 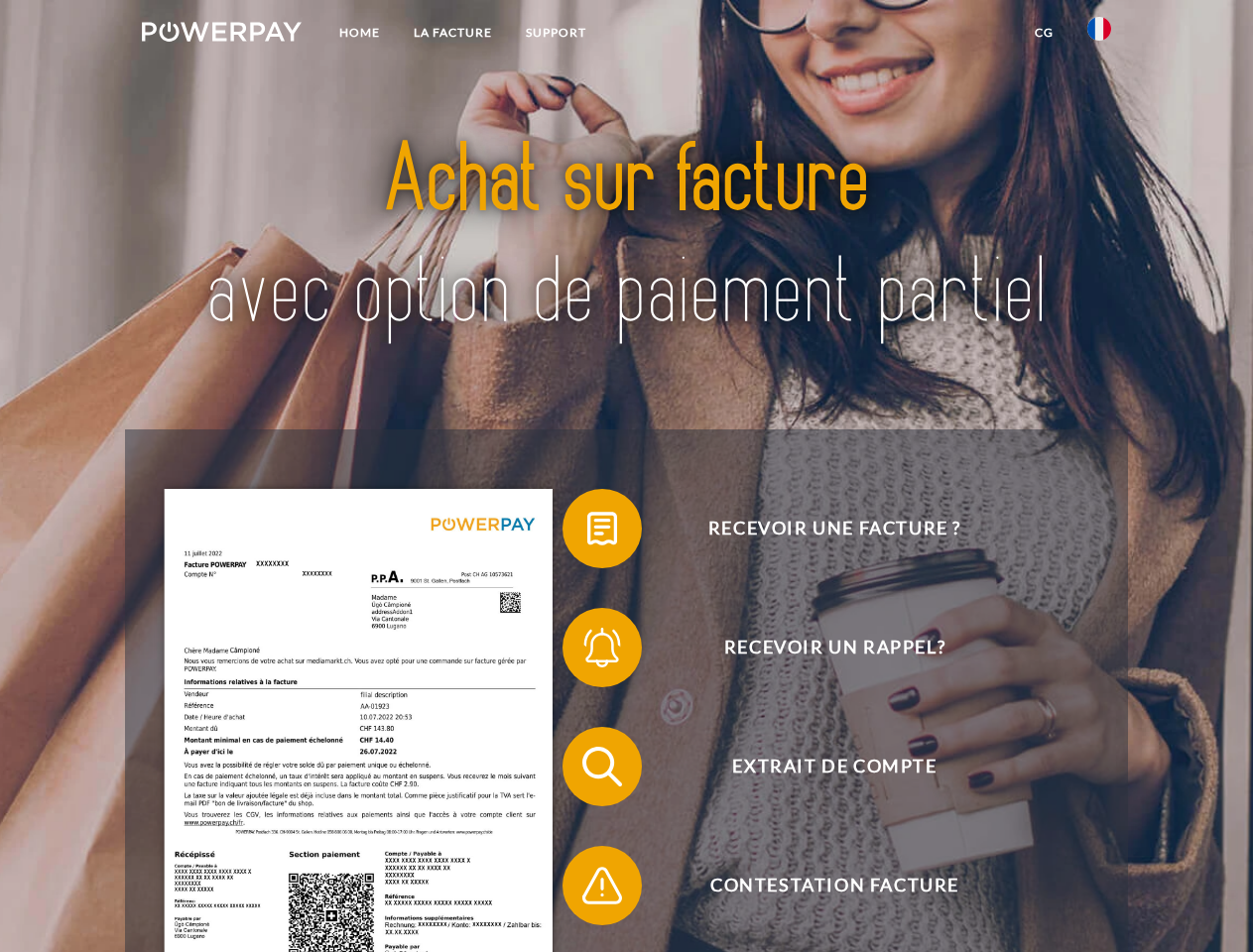 I want to click on img: qb_search.svg, so click(x=602, y=767).